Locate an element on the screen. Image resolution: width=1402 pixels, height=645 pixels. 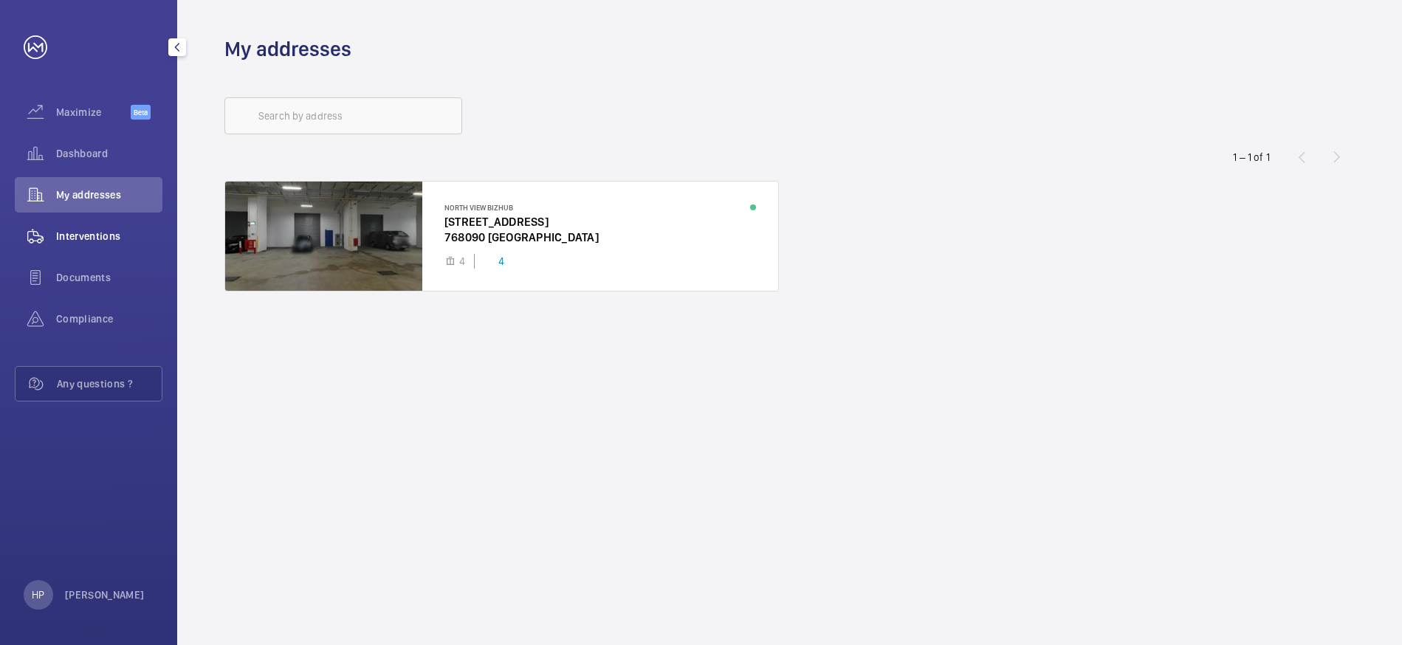
span: Compliance is located at coordinates (109, 319).